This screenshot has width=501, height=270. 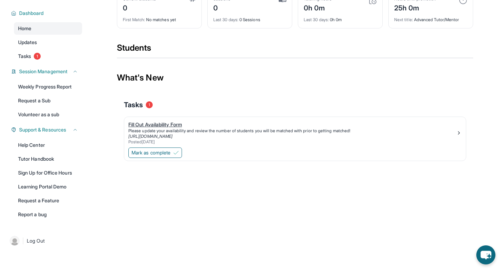 I want to click on span: Updates, so click(x=27, y=42).